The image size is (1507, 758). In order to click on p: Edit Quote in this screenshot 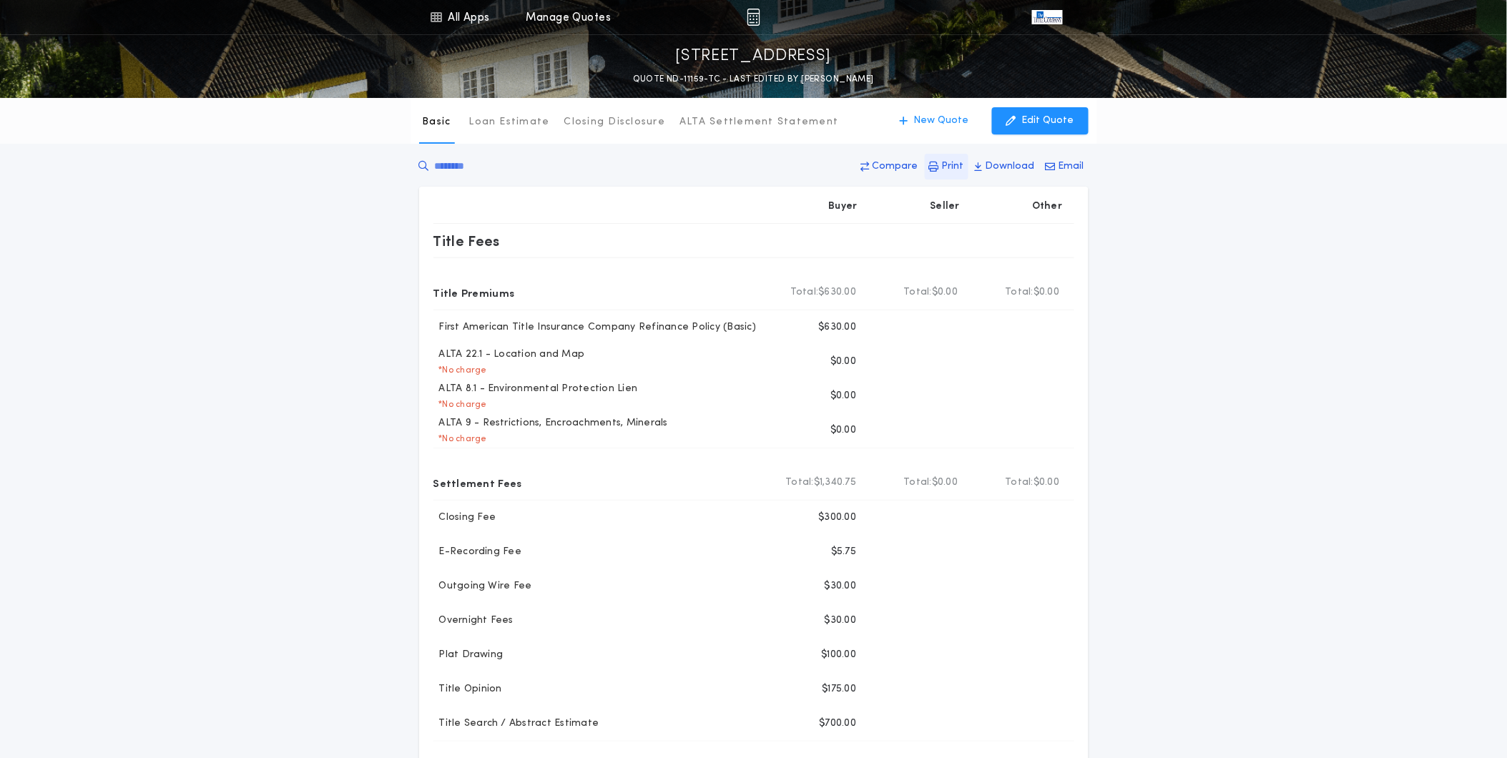, I will do `click(1048, 121)`.